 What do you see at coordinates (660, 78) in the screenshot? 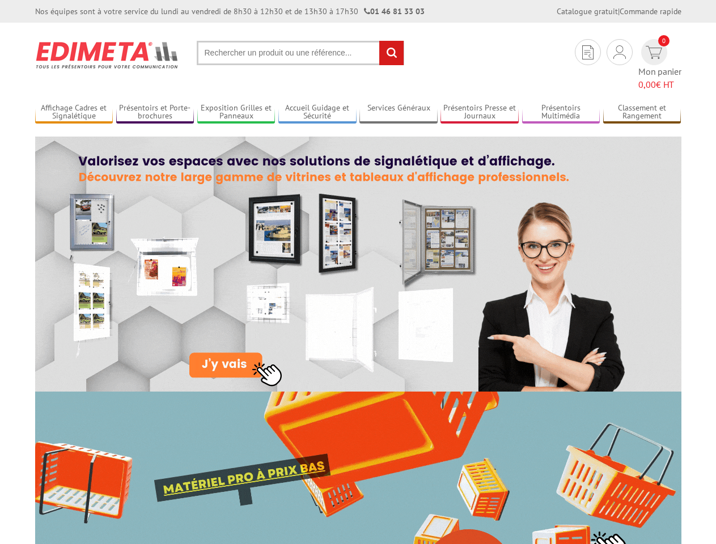
I see `span: Mon panier` at bounding box center [660, 78].